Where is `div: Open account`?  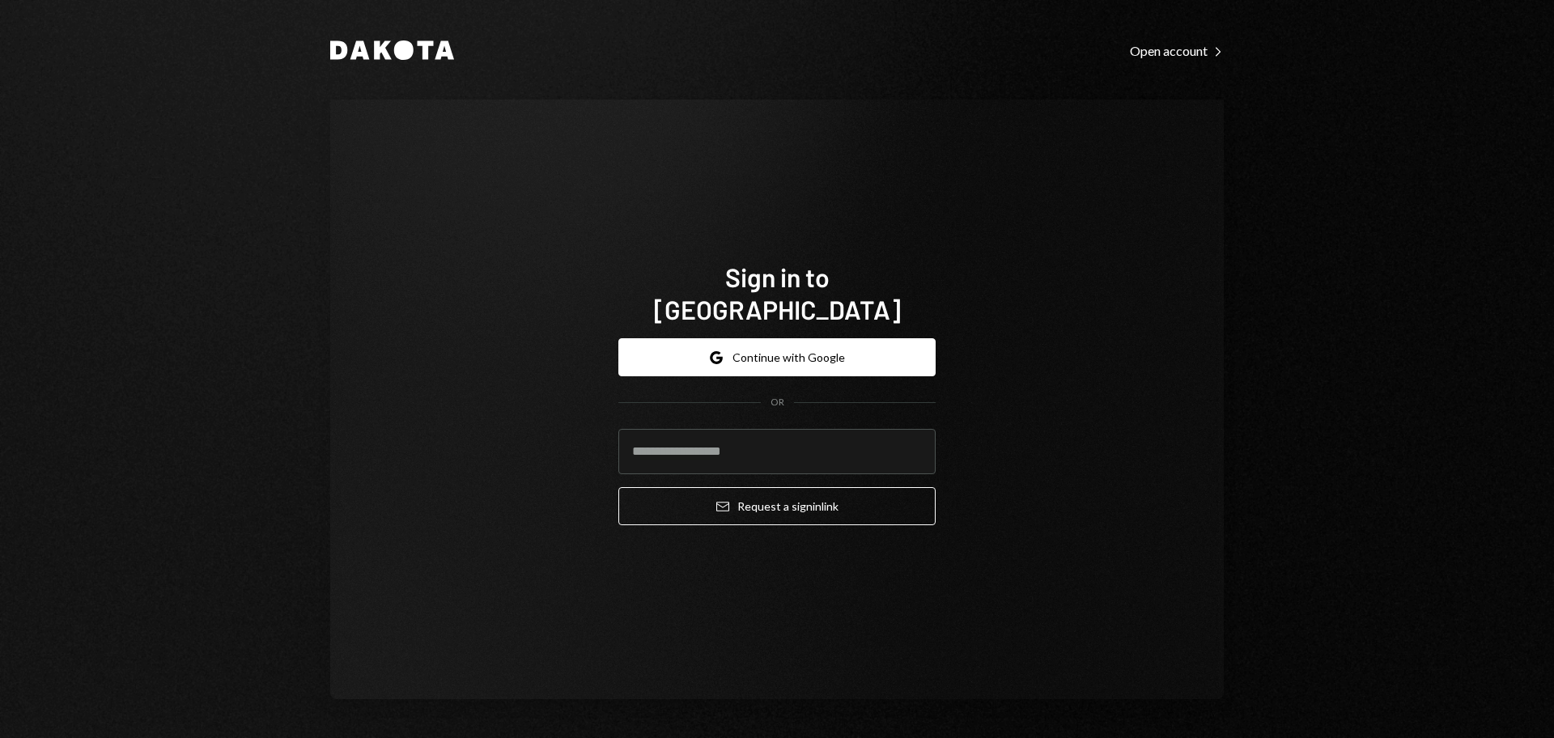 div: Open account is located at coordinates (1177, 51).